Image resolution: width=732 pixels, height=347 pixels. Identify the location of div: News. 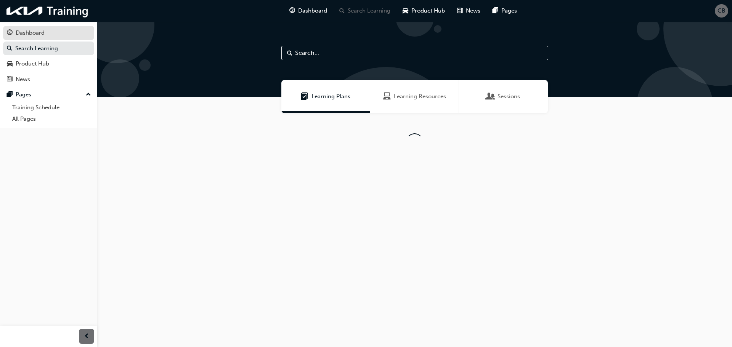
(23, 79).